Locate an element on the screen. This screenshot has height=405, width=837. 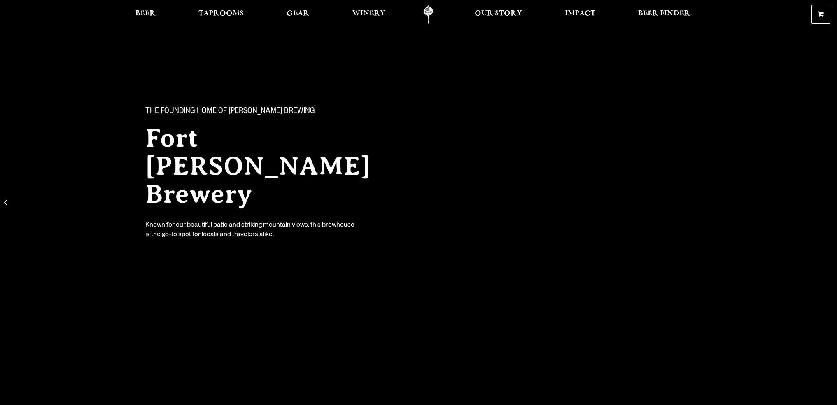
div: Known for our beautiful patio and striking mountain views, this brewhouse is the go-to spot for l... is located at coordinates (251, 230).